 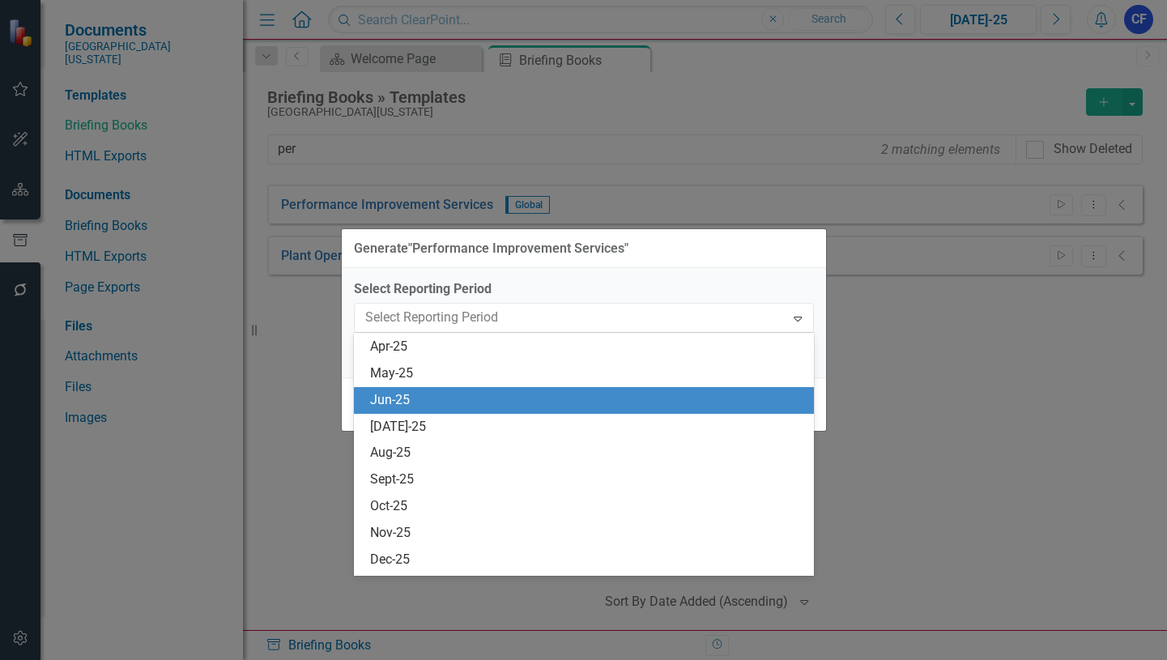 What do you see at coordinates (587, 479) in the screenshot?
I see `div: Sept-25` at bounding box center [587, 479].